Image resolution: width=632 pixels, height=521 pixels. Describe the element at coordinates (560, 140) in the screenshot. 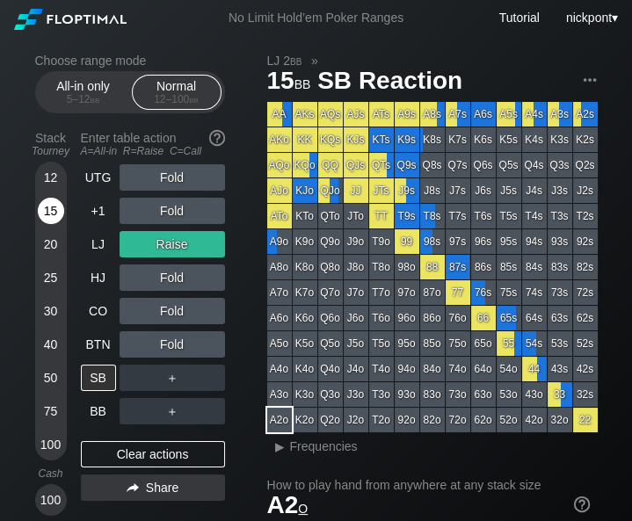

I see `div: K3s` at that location.